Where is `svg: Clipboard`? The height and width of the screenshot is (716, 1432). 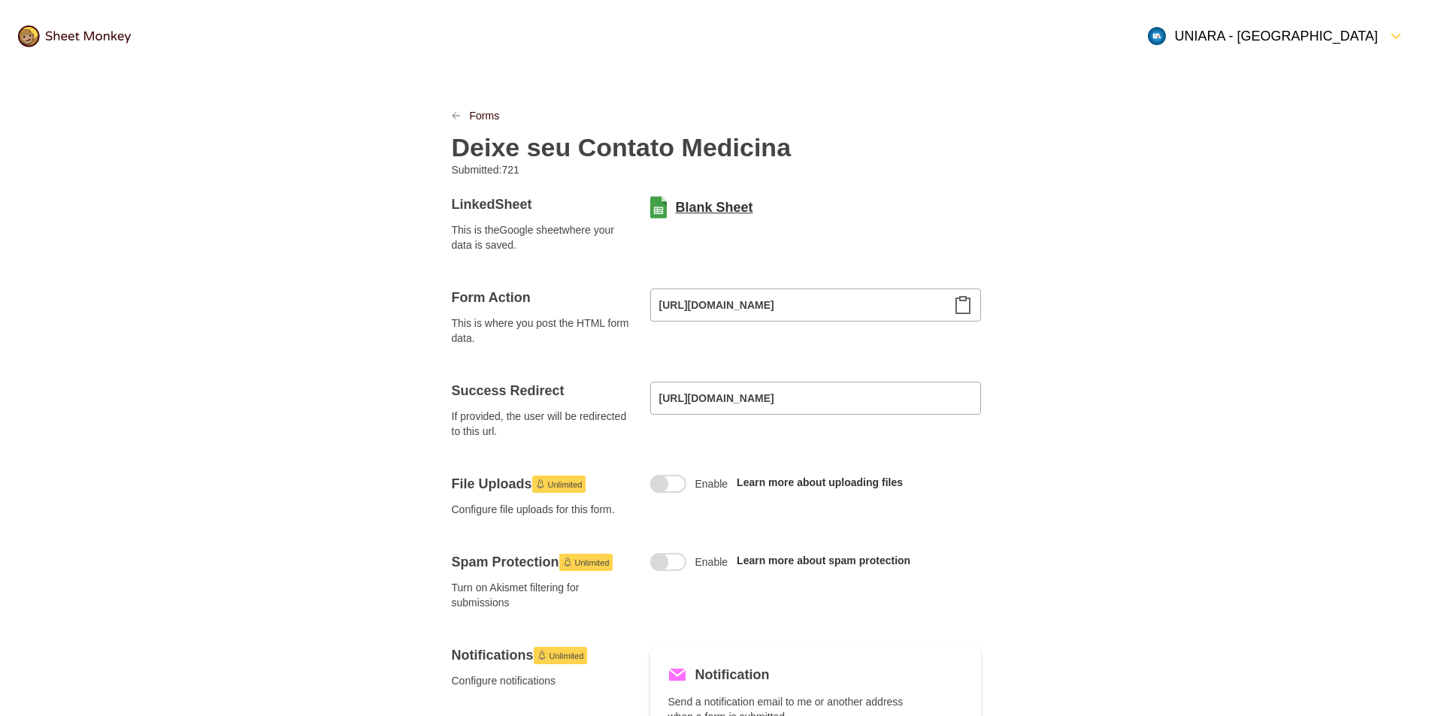
svg: Clipboard is located at coordinates (963, 305).